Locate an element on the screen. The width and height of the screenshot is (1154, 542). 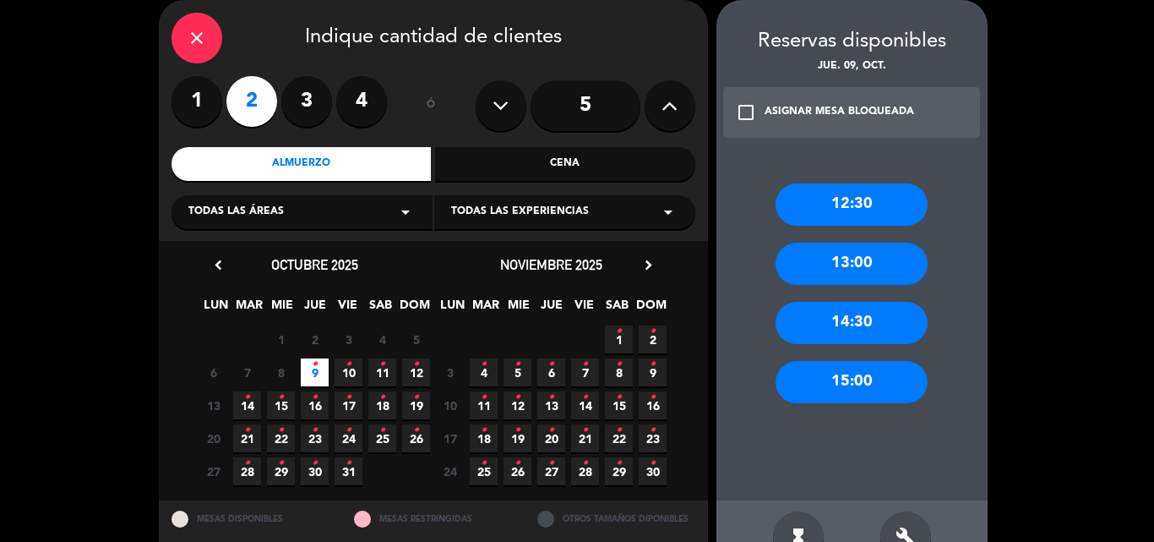
span: 18 is located at coordinates (382, 405).